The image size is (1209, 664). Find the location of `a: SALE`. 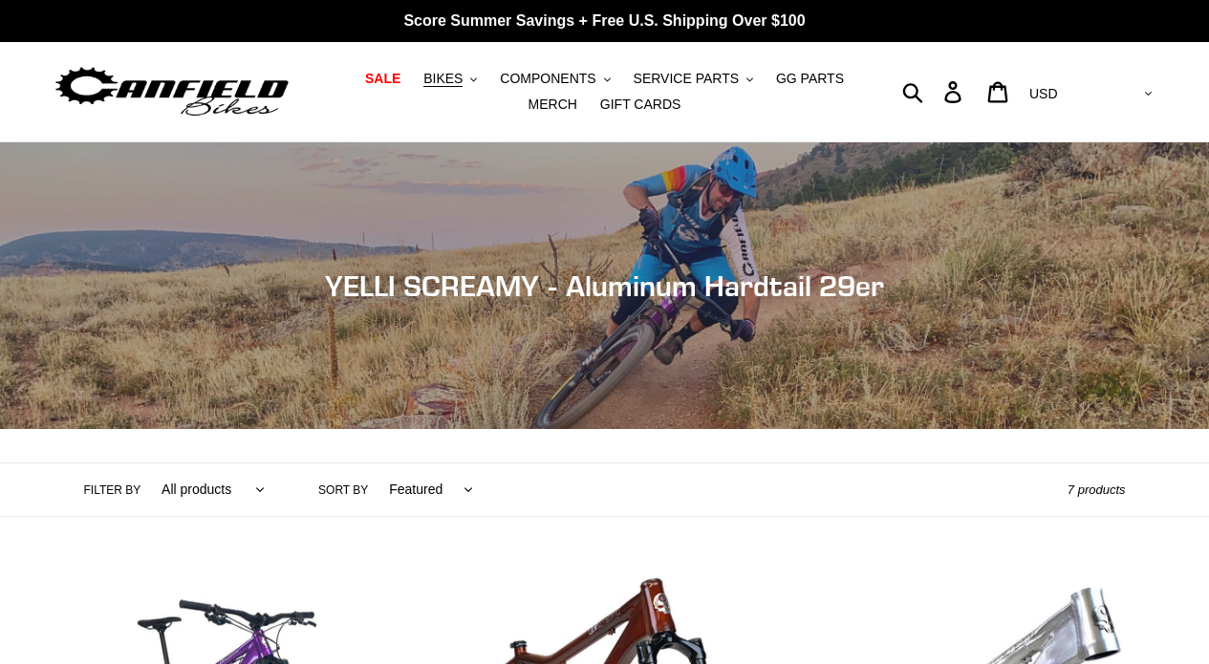

a: SALE is located at coordinates (382, 78).